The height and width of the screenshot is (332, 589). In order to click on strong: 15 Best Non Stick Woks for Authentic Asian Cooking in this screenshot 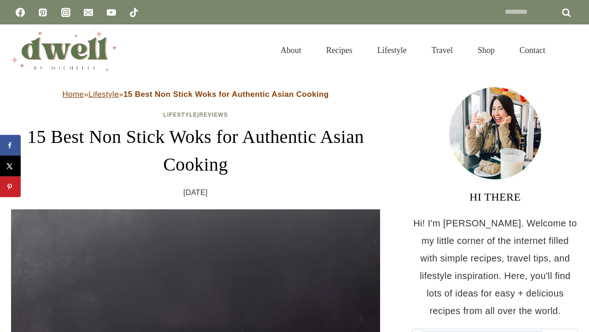, I will do `click(226, 94)`.